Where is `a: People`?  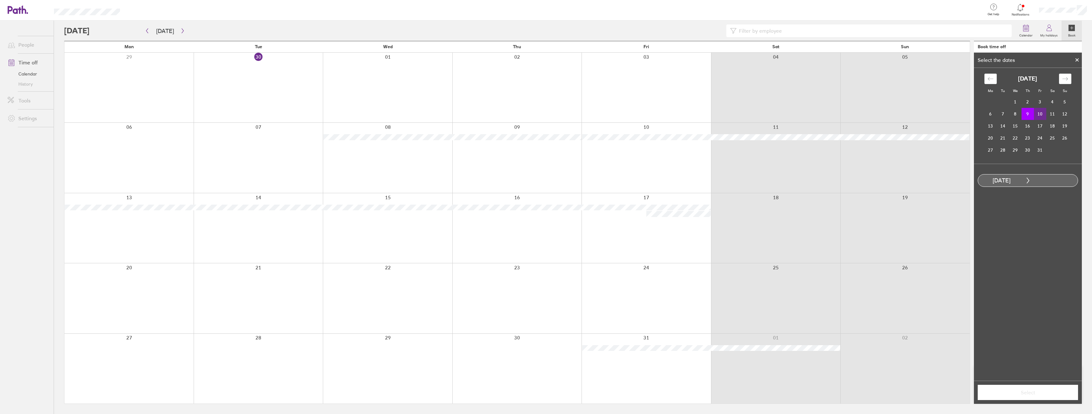 a: People is located at coordinates (28, 45).